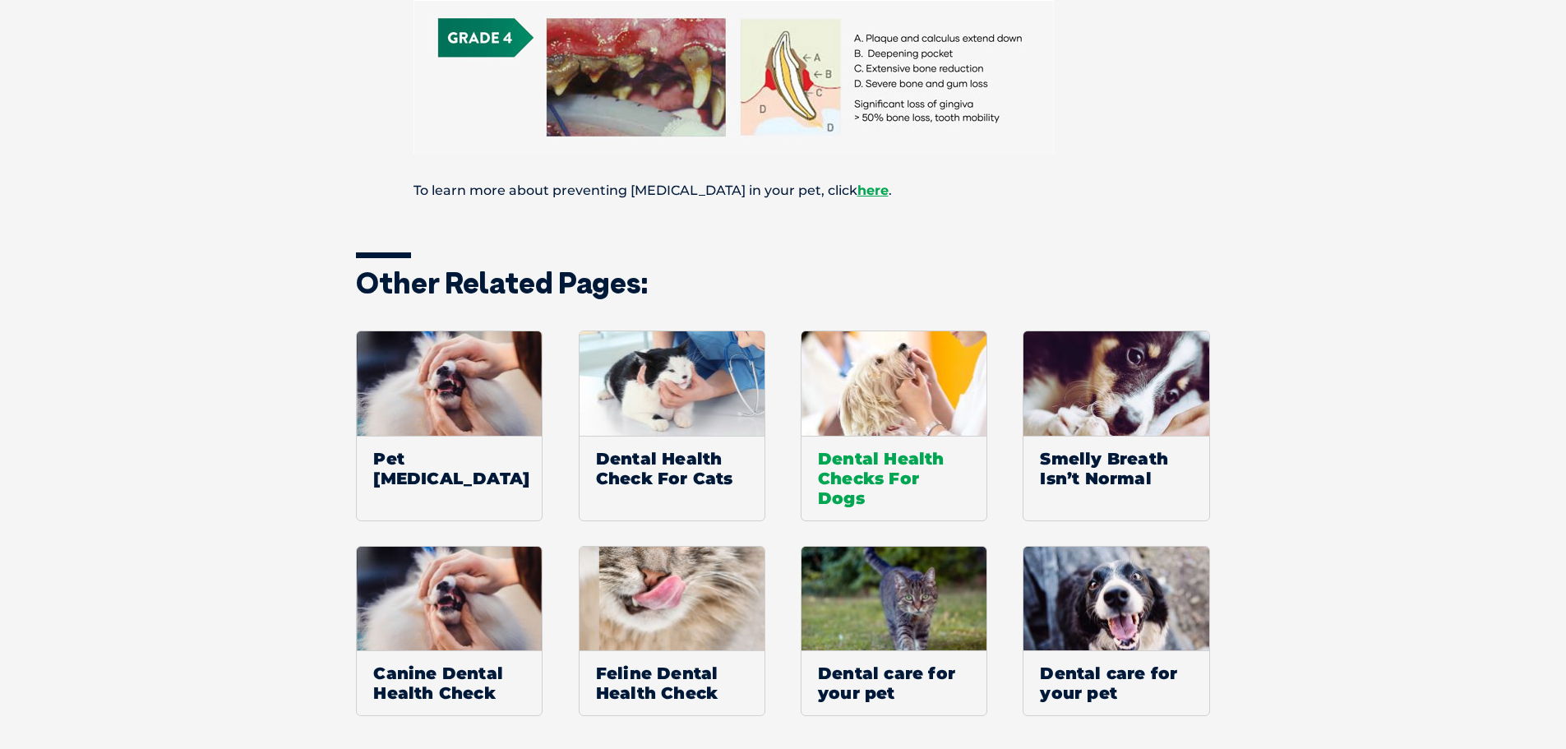 This screenshot has height=749, width=1566. I want to click on span: Dental Health Checks For Dogs, so click(894, 478).